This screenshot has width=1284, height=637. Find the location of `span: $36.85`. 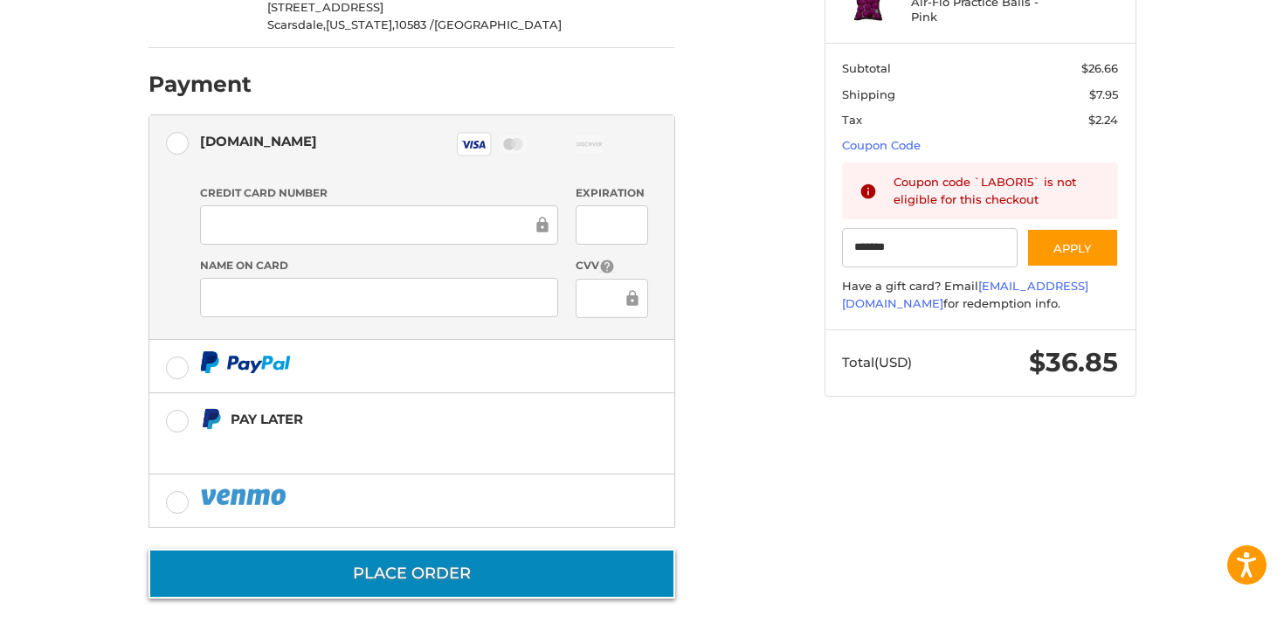

span: $36.85 is located at coordinates (1074, 362).